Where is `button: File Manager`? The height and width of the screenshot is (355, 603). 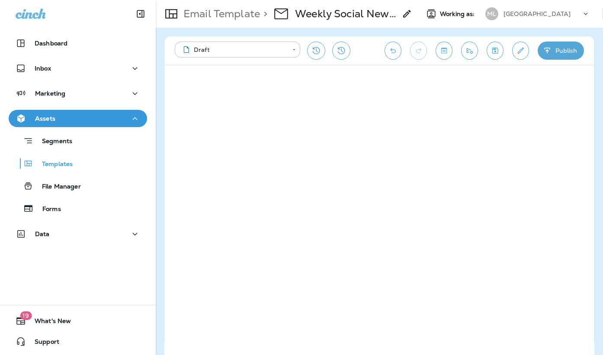 button: File Manager is located at coordinates (78, 186).